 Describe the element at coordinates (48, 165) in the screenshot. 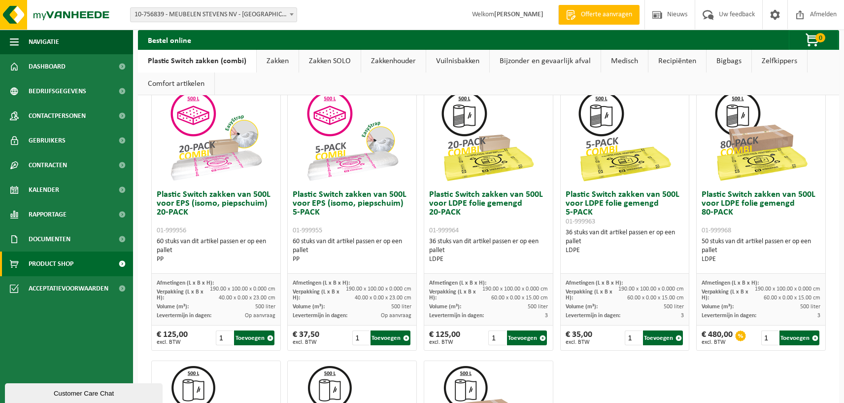

I see `span: Contracten` at that location.